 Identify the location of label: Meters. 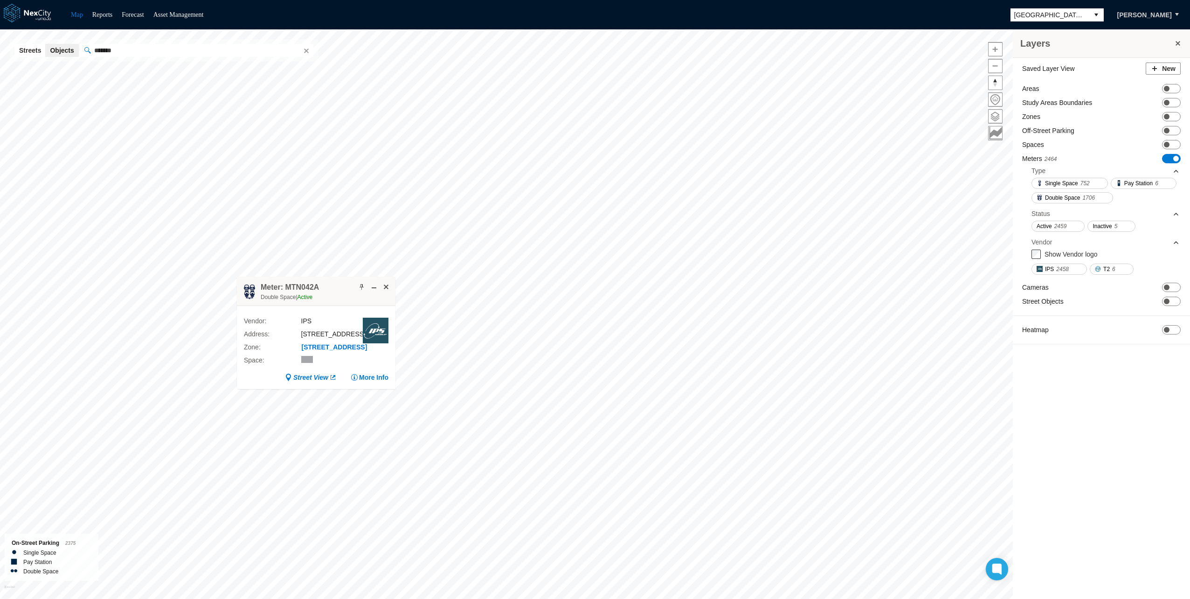
(1039, 159).